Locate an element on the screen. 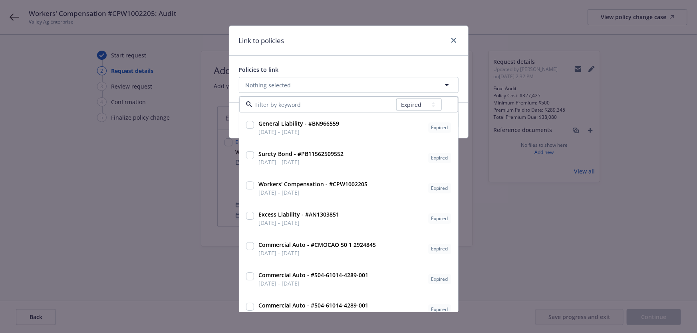 This screenshot has height=333, width=697. h1: Link to policies is located at coordinates (262, 41).